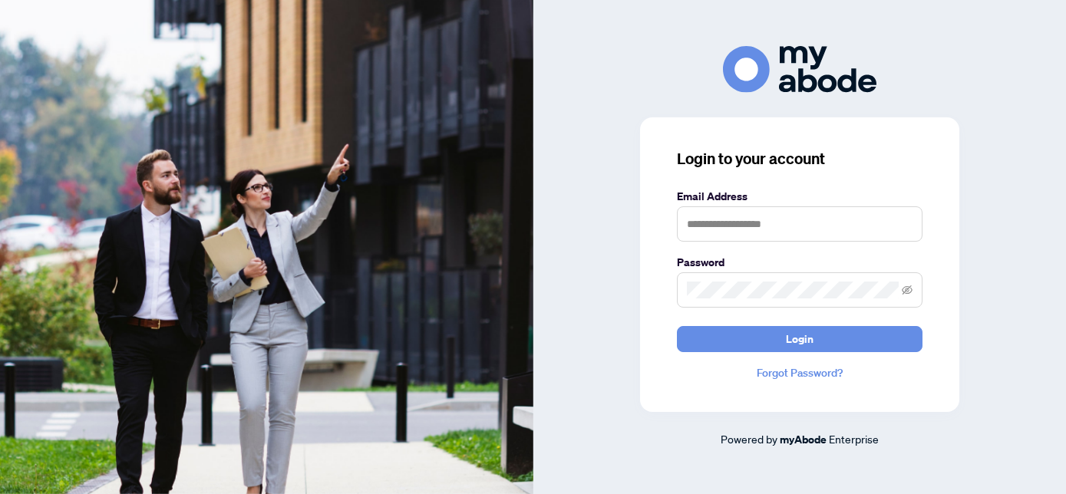 The height and width of the screenshot is (494, 1066). Describe the element at coordinates (800, 373) in the screenshot. I see `a: Forgot Password?` at that location.